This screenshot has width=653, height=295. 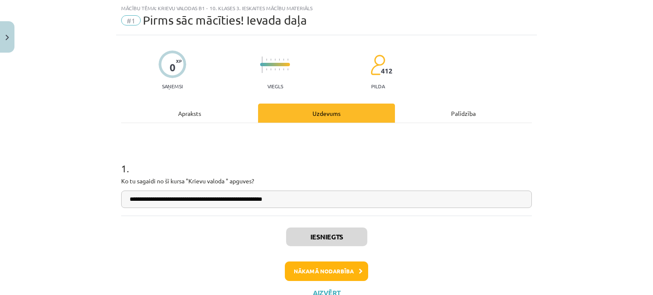 I want to click on h1: 1 ., so click(x=326, y=161).